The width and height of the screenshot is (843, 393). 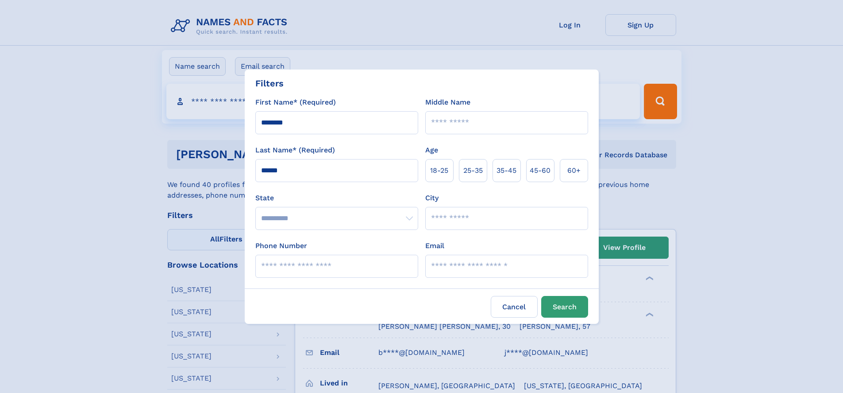 What do you see at coordinates (514, 306) in the screenshot?
I see `label: Cancel` at bounding box center [514, 306].